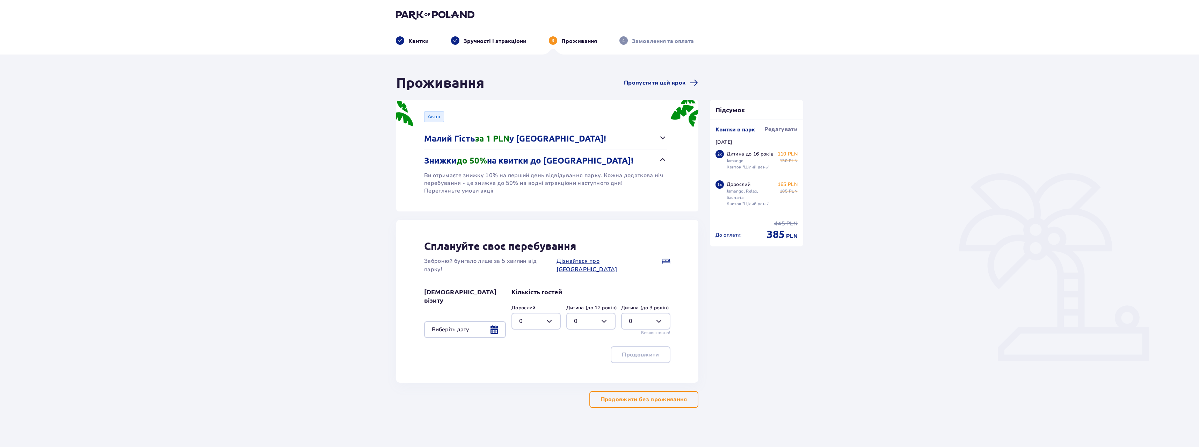 The image size is (1199, 447). What do you see at coordinates (784, 161) in the screenshot?
I see `span: 130` at bounding box center [784, 161].